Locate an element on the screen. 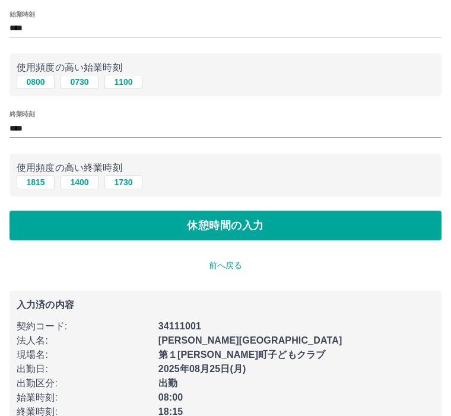  p: 契約コード : is located at coordinates (84, 326).